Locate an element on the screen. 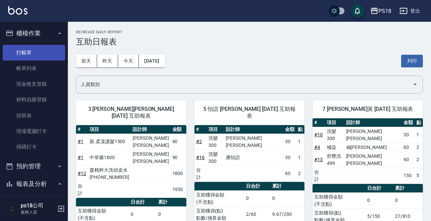  button: Open is located at coordinates (415, 84).